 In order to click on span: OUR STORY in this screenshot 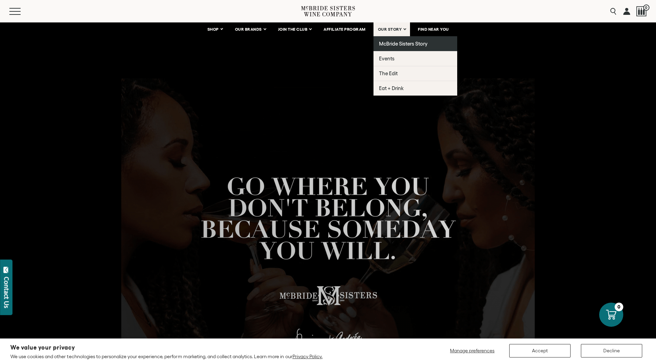, I will do `click(390, 29)`.